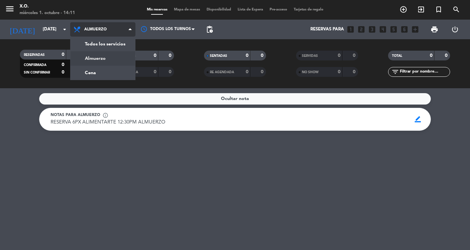 The image size is (470, 250). Describe the element at coordinates (395, 72) in the screenshot. I see `i: filter_list` at that location.